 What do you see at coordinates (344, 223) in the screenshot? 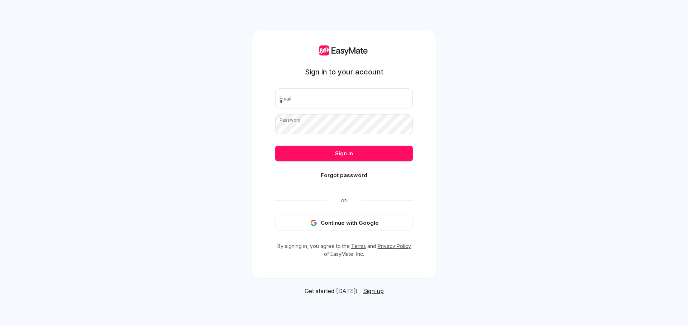
I see `button: Continue with Google` at bounding box center [344, 223].